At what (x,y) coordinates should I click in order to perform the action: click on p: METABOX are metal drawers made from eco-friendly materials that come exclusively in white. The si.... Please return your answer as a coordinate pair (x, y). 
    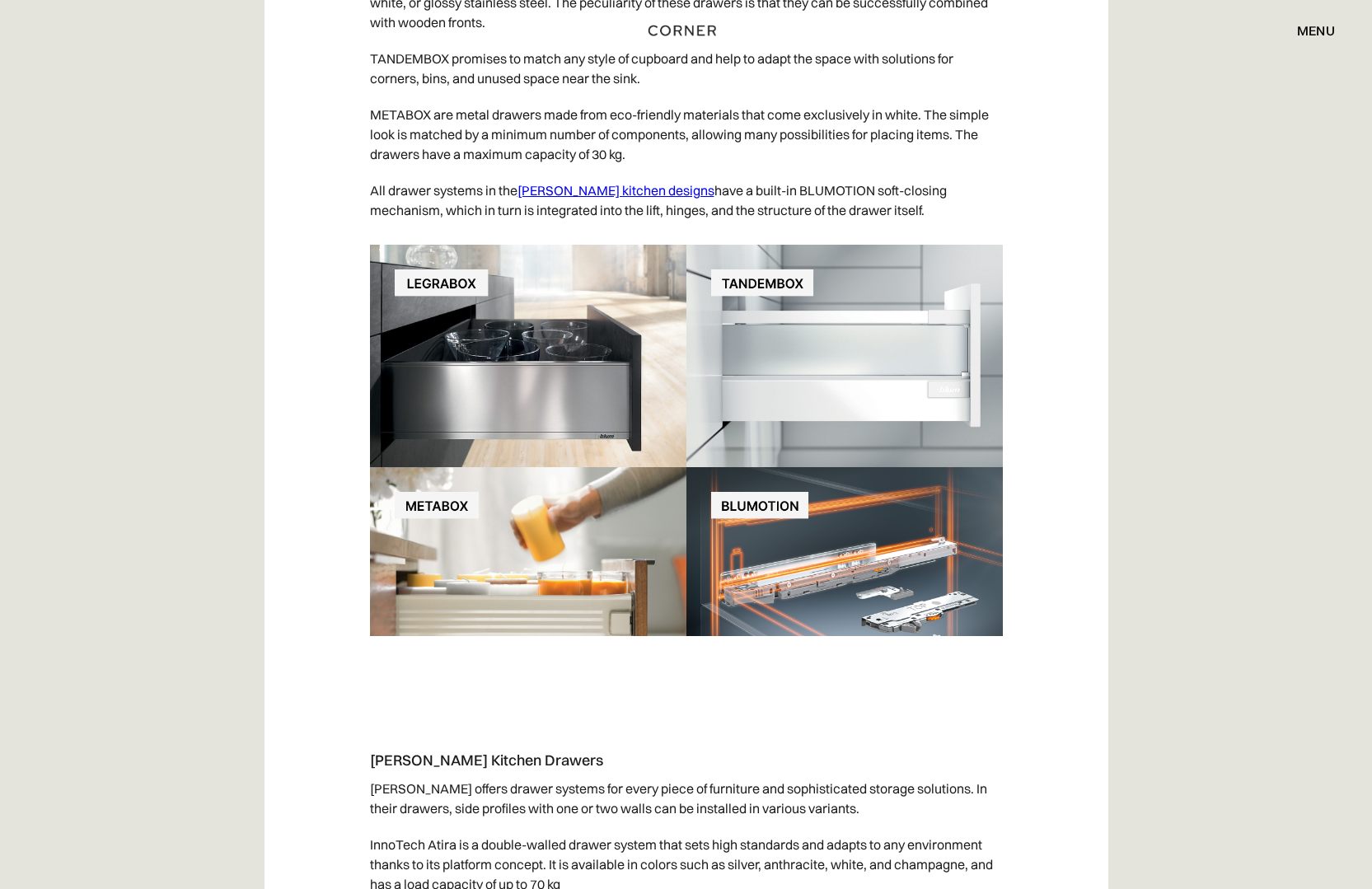
    Looking at the image, I should click on (686, 134).